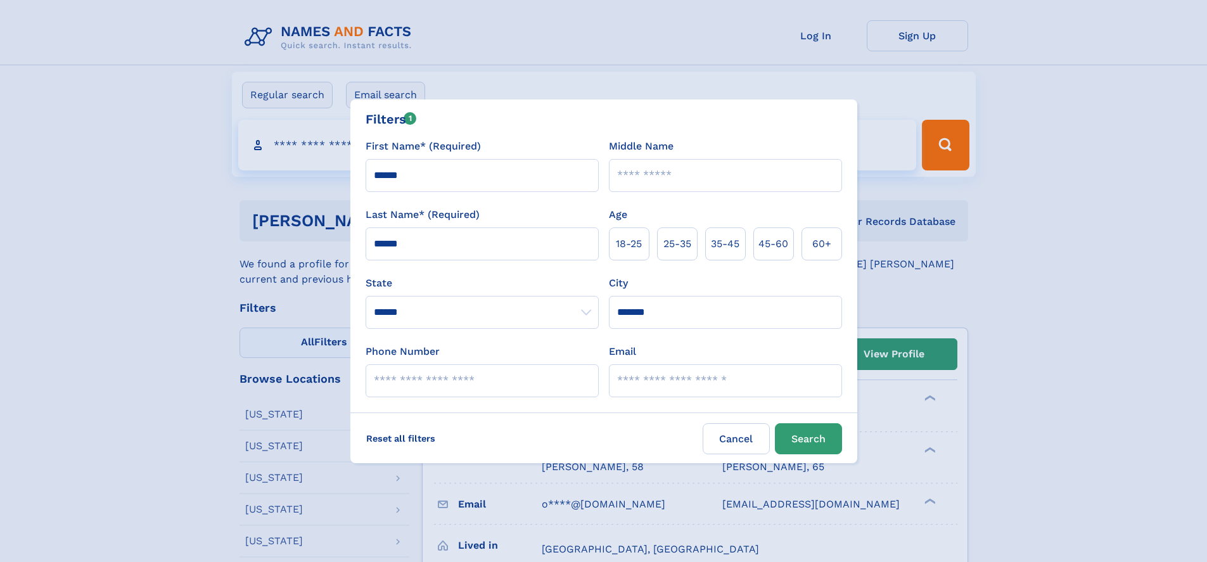 The image size is (1207, 562). I want to click on label: Email, so click(622, 352).